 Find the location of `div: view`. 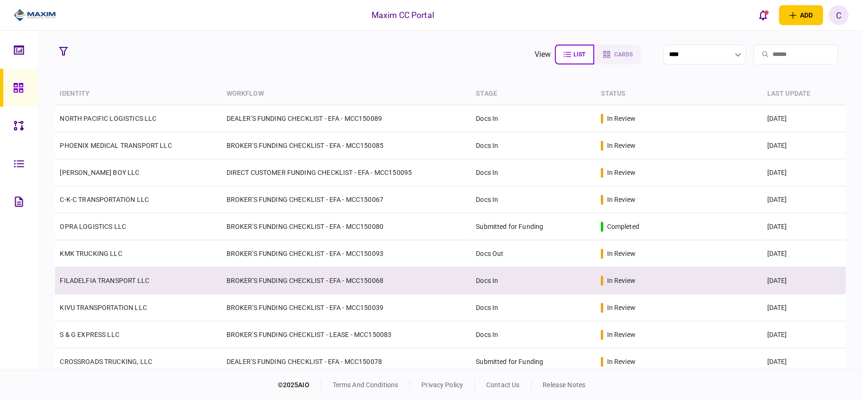

div: view is located at coordinates (543, 54).